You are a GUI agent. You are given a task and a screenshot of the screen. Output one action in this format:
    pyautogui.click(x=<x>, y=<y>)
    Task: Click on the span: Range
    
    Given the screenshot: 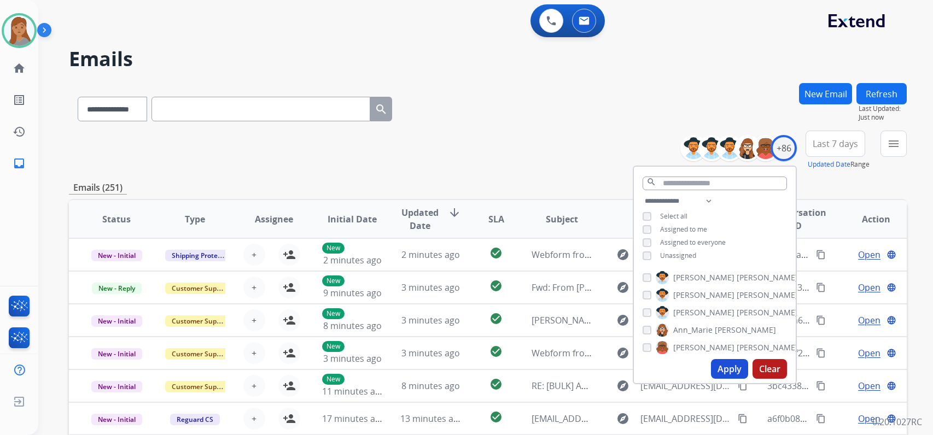 What is the action you would take?
    pyautogui.click(x=839, y=164)
    